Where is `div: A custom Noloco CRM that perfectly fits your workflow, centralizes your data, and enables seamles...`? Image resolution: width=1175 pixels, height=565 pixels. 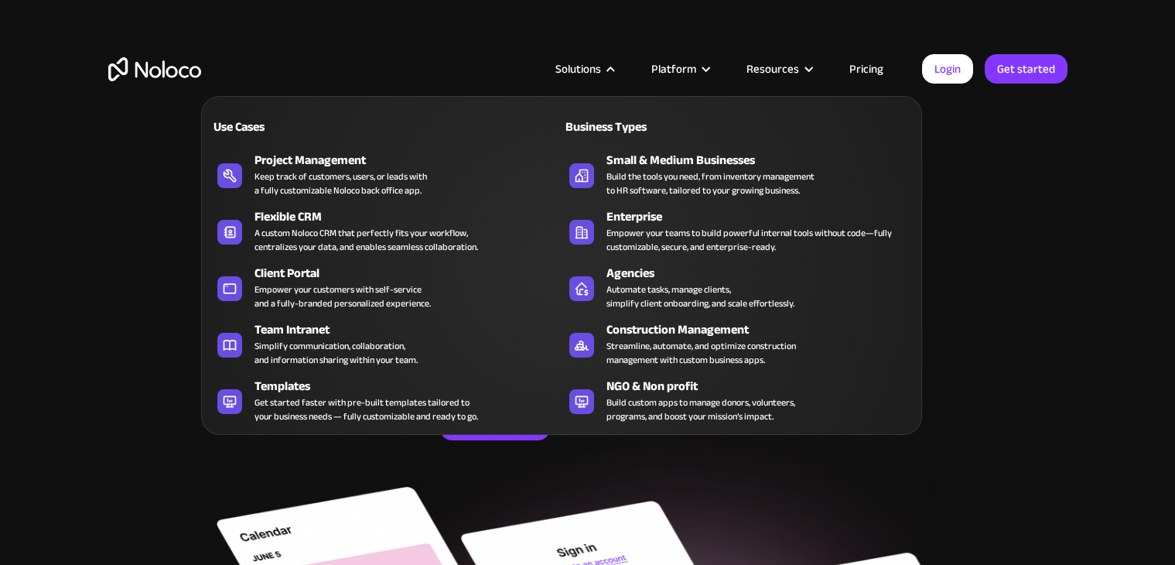
div: A custom Noloco CRM that perfectly fits your workflow, centralizes your data, and enables seamles... is located at coordinates (366, 240).